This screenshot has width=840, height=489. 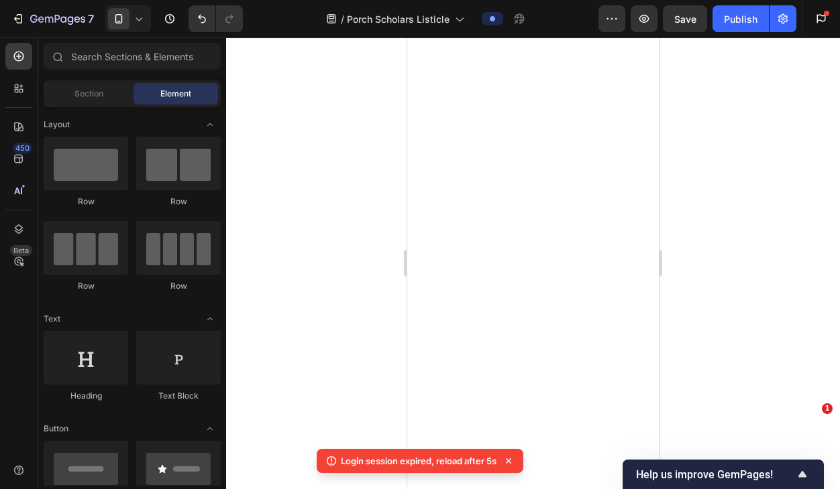 What do you see at coordinates (86, 396) in the screenshot?
I see `div: Heading` at bounding box center [86, 396].